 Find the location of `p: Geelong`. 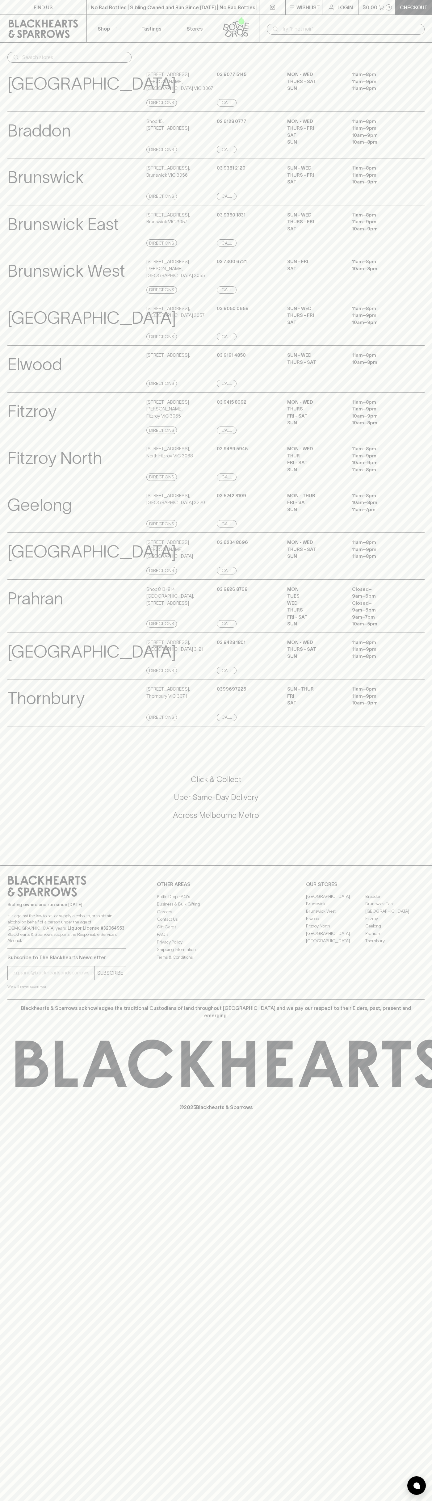

p: Geelong is located at coordinates (40, 505).